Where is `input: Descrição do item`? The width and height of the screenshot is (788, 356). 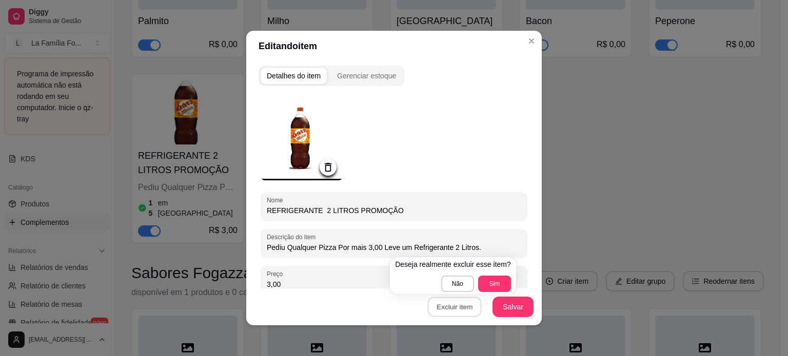
input: Descrição do item is located at coordinates (394, 248).